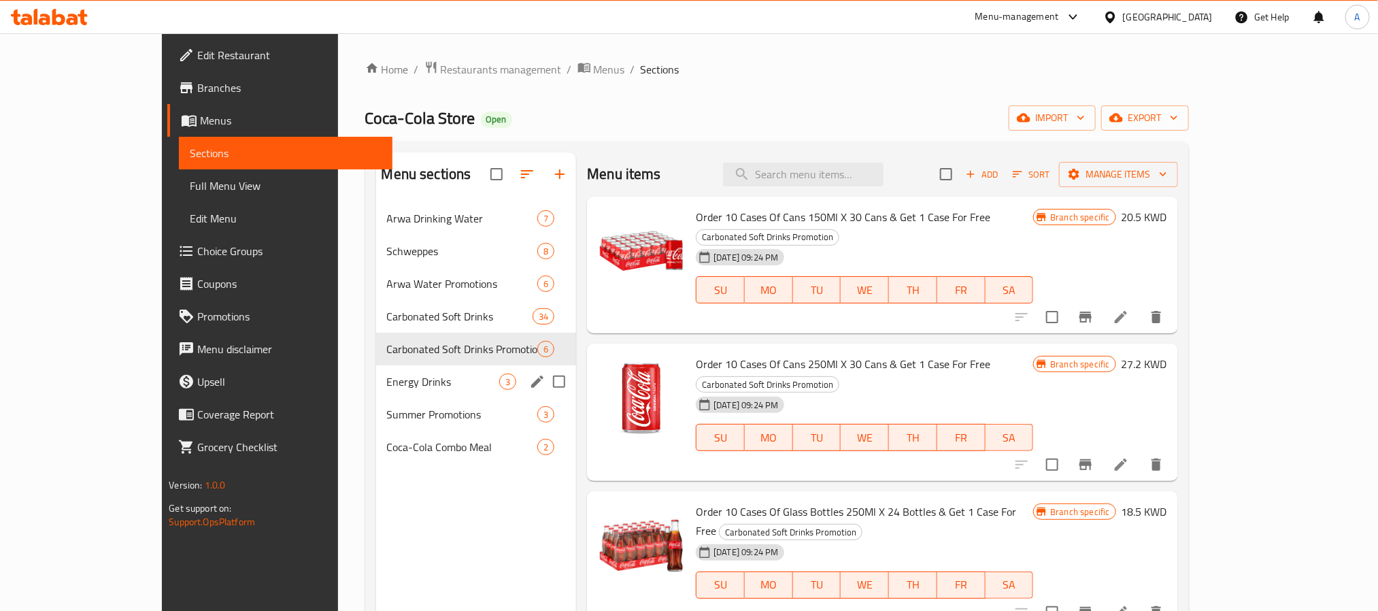 The height and width of the screenshot is (611, 1378). Describe the element at coordinates (476, 284) in the screenshot. I see `div: Arwa Water Promotions6` at that location.